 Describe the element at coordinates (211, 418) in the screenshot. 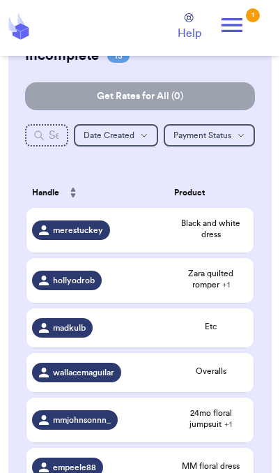

I see `span: 24mo floral jumpsuit` at that location.